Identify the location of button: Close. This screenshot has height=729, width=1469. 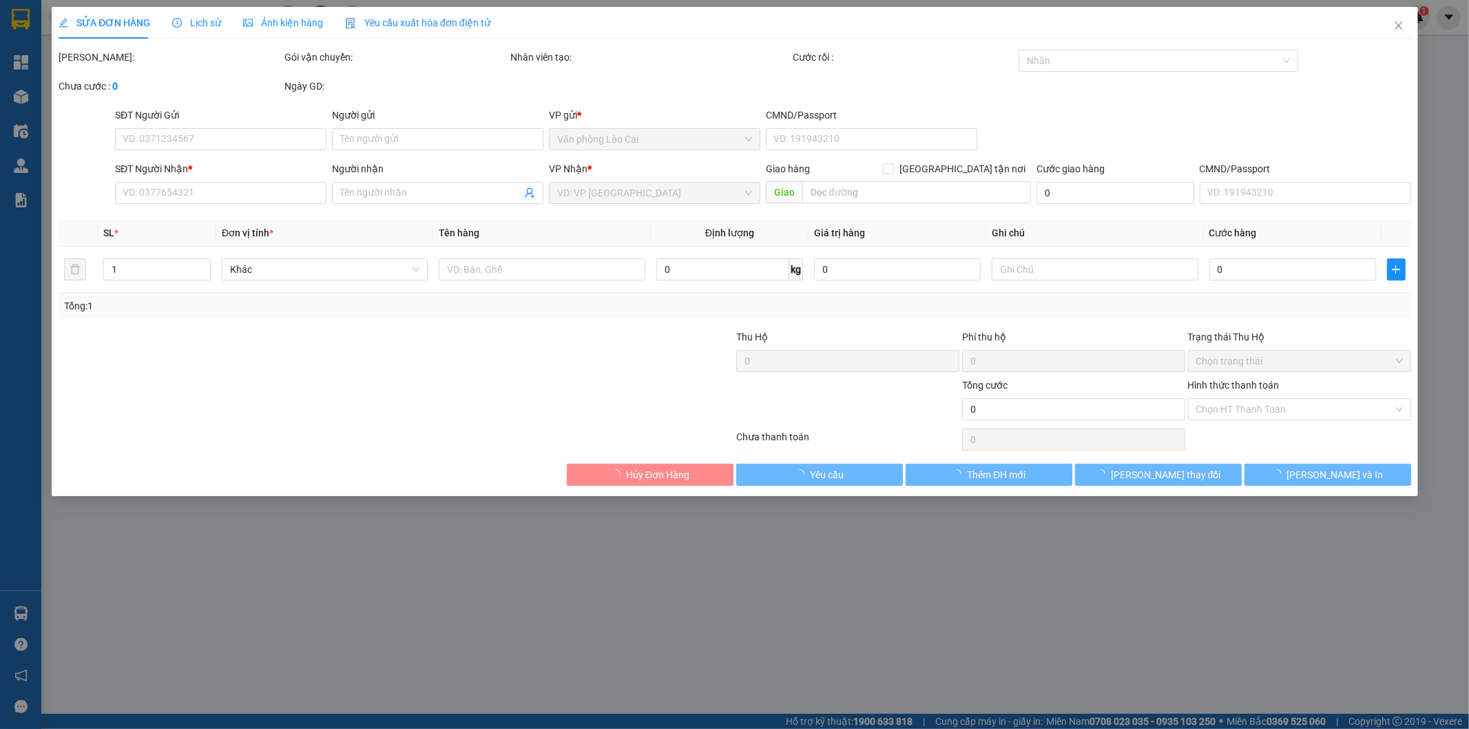
(1398, 26).